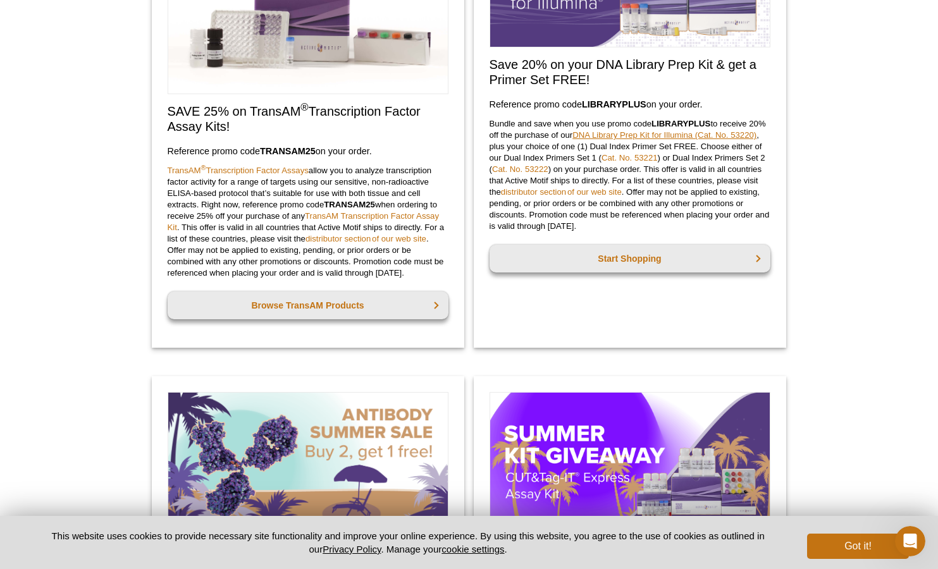  What do you see at coordinates (630, 72) in the screenshot?
I see `h2: Save 20% on your DNA Library Prep Kit & get a Primer Set FREE!` at bounding box center [630, 72].